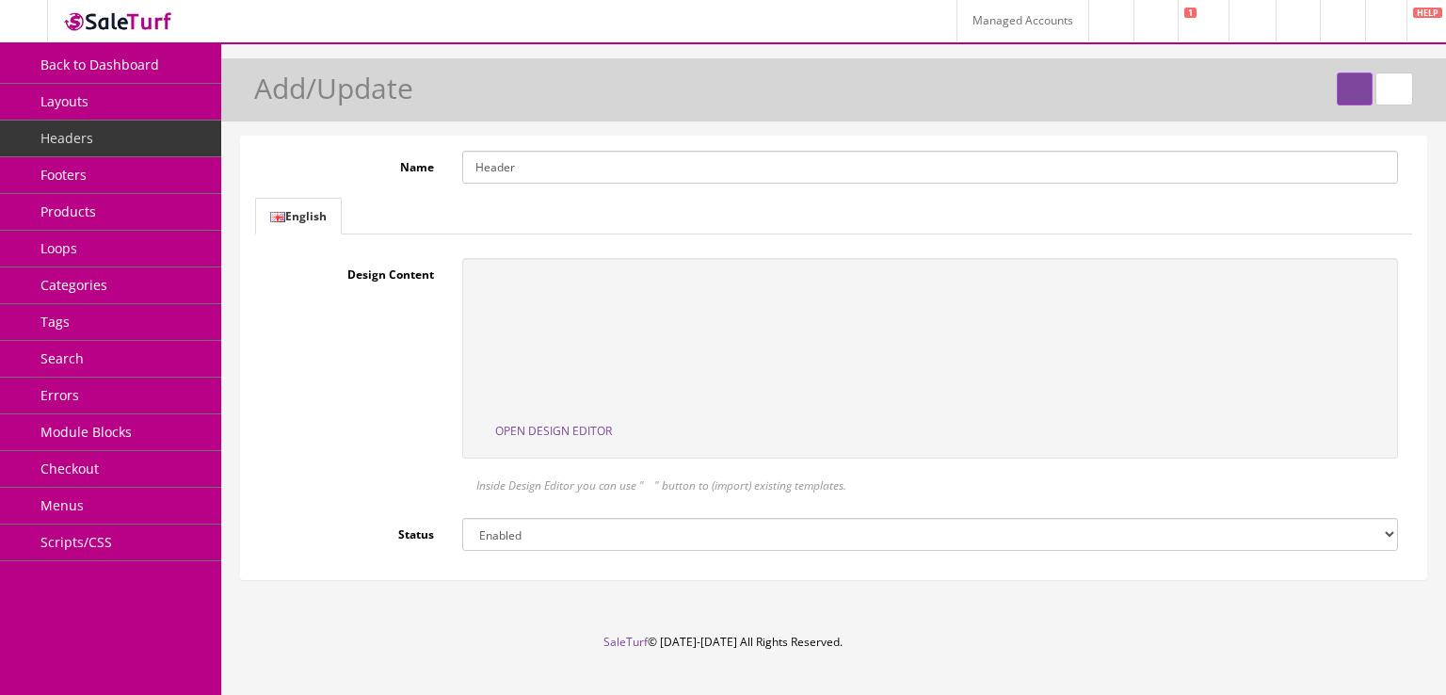  I want to click on h1: Add/Update, so click(333, 88).